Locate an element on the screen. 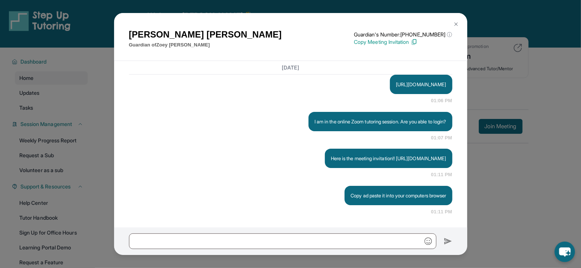 The image size is (581, 268). p: I am in the online Zoom tutoring session. Are you able to login? is located at coordinates (380, 122).